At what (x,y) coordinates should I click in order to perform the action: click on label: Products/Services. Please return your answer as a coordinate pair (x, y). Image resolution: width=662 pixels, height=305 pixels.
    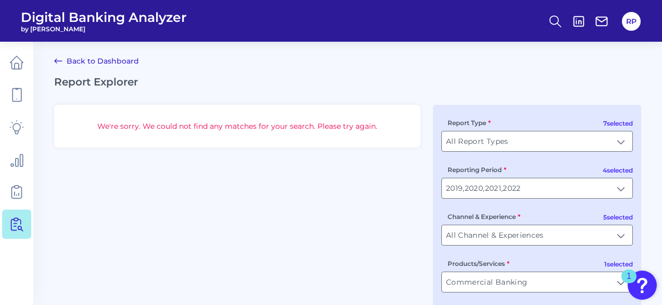
    Looking at the image, I should click on (478, 263).